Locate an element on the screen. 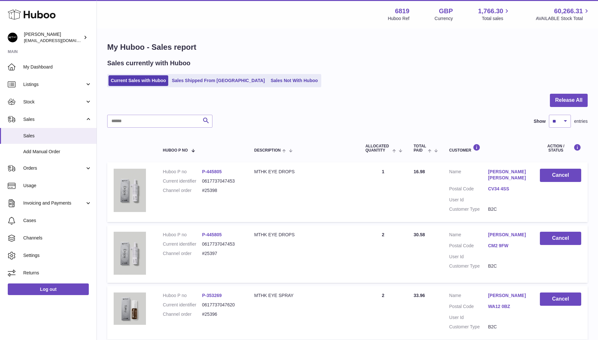 This screenshot has width=598, height=340. span: Add Manual Order is located at coordinates (58, 152).